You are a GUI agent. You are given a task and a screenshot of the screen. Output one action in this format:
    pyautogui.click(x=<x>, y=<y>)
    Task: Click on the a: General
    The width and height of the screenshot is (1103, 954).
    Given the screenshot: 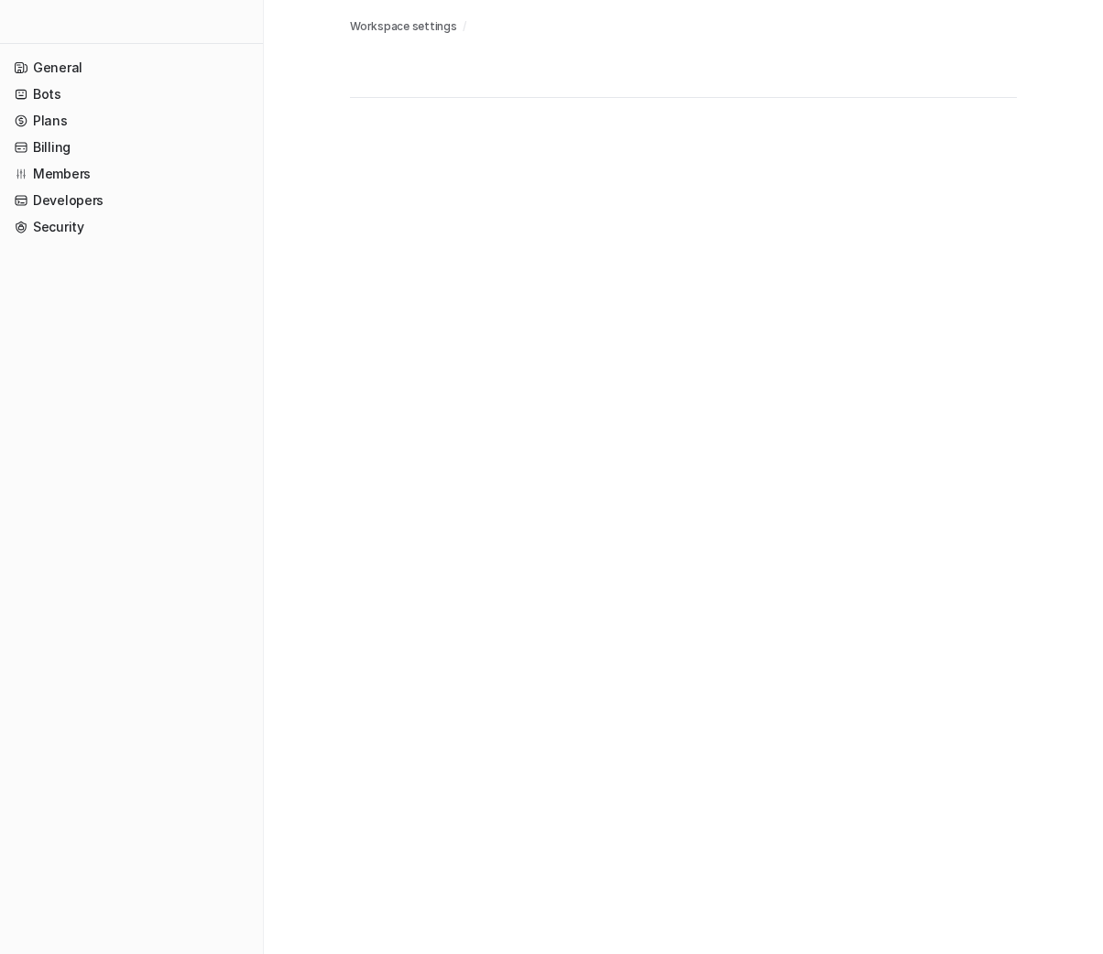 What is the action you would take?
    pyautogui.click(x=131, y=68)
    